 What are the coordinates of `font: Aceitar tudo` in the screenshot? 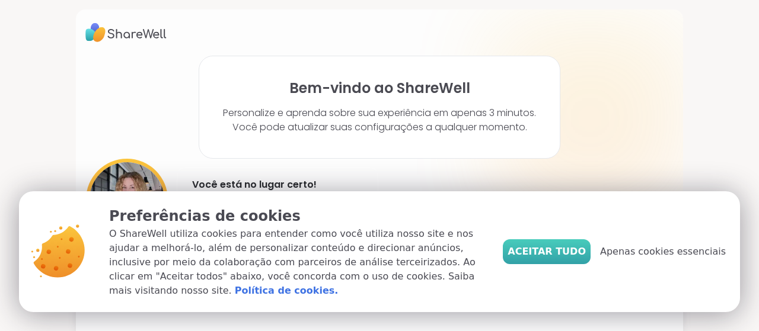 It's located at (547, 251).